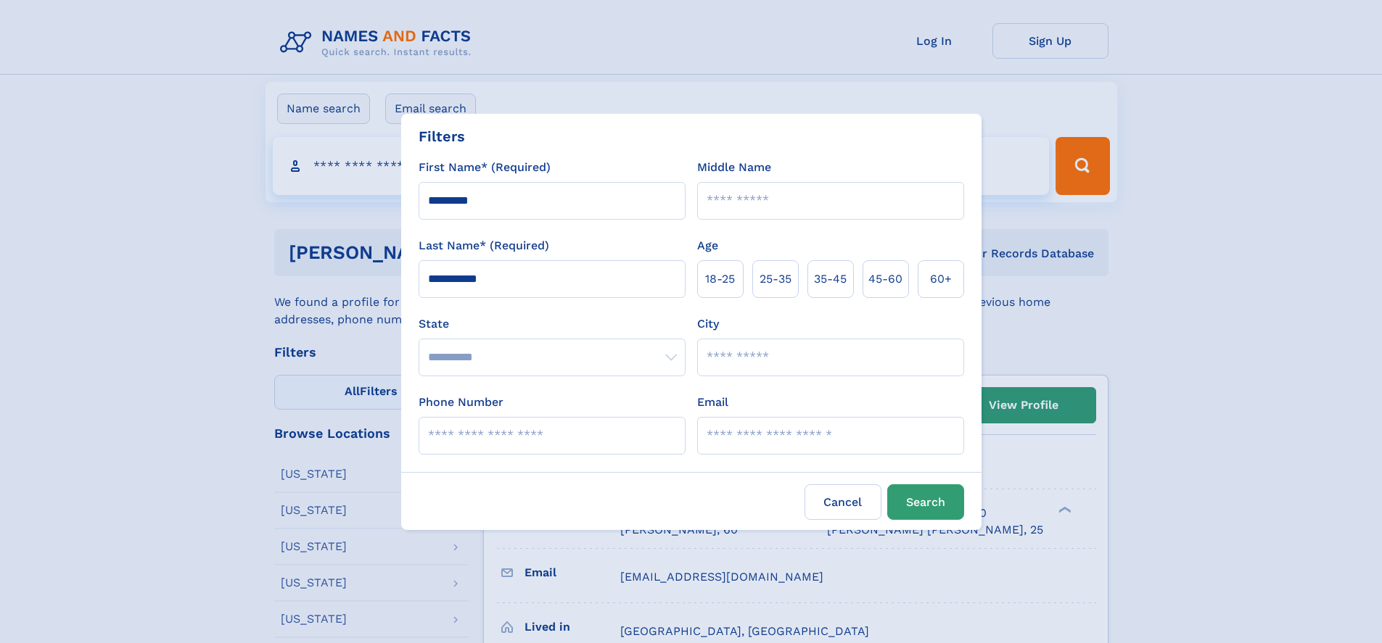 The width and height of the screenshot is (1382, 643). I want to click on label: Phone Number, so click(461, 403).